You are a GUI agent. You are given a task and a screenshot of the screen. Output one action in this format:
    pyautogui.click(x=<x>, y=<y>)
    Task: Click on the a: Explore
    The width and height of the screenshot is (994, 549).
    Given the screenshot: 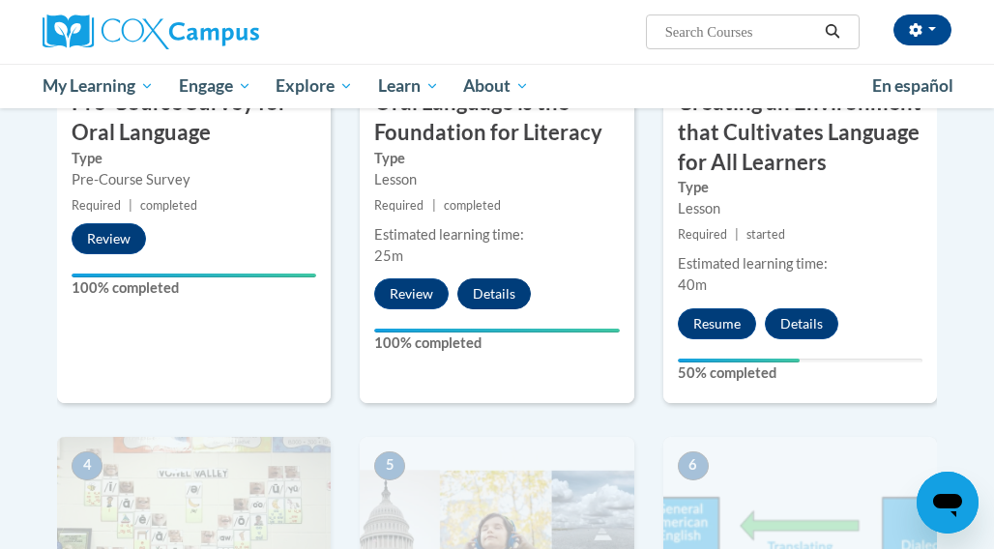 What is the action you would take?
    pyautogui.click(x=314, y=86)
    